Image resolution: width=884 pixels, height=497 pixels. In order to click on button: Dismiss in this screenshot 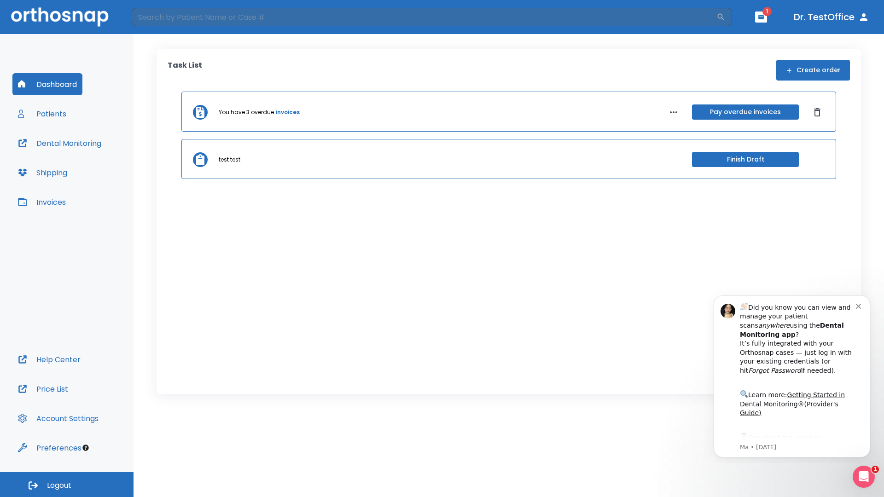, I will do `click(817, 112)`.